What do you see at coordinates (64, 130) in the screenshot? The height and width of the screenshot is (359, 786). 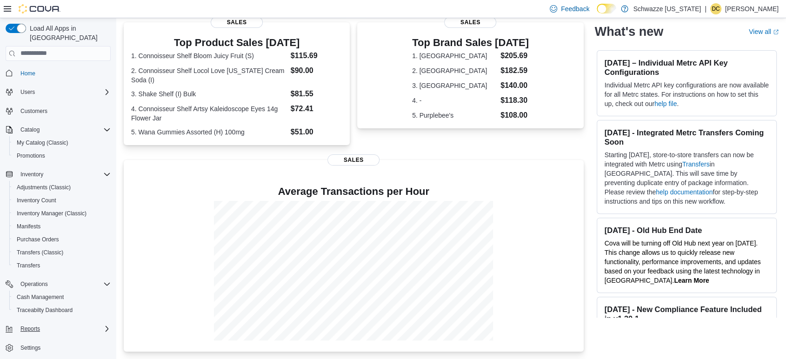 I see `span: Catalog` at bounding box center [64, 130].